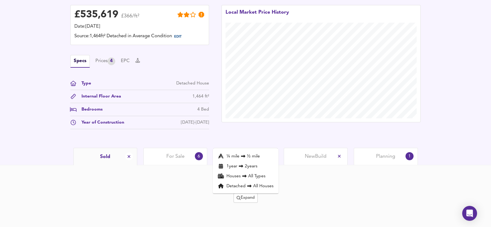 This screenshot has width=491, height=227. I want to click on li: Detached All Houses, so click(246, 186).